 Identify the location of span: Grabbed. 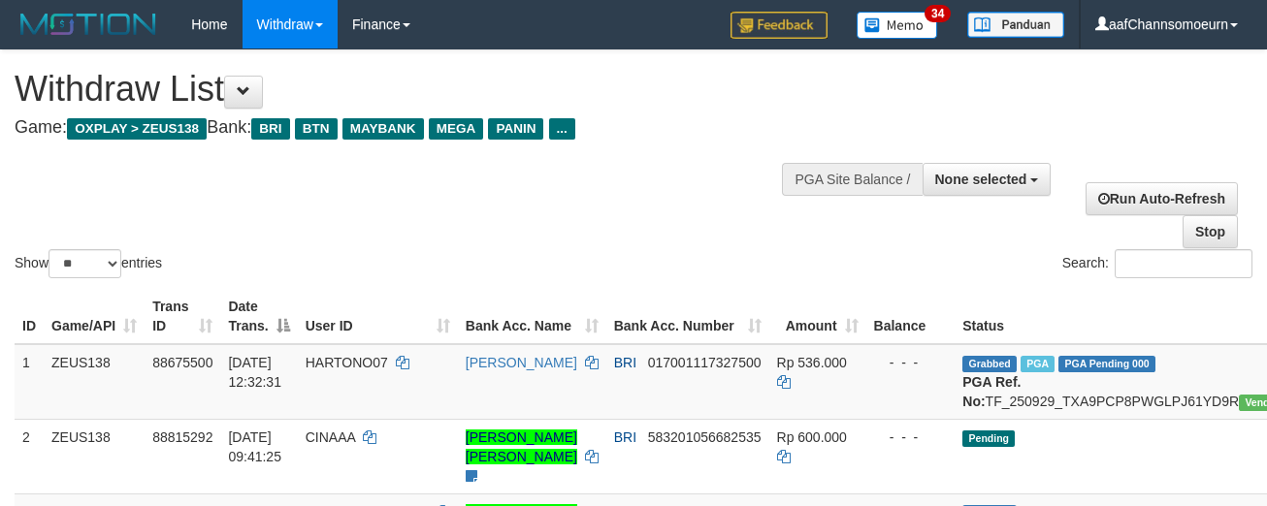
(990, 364).